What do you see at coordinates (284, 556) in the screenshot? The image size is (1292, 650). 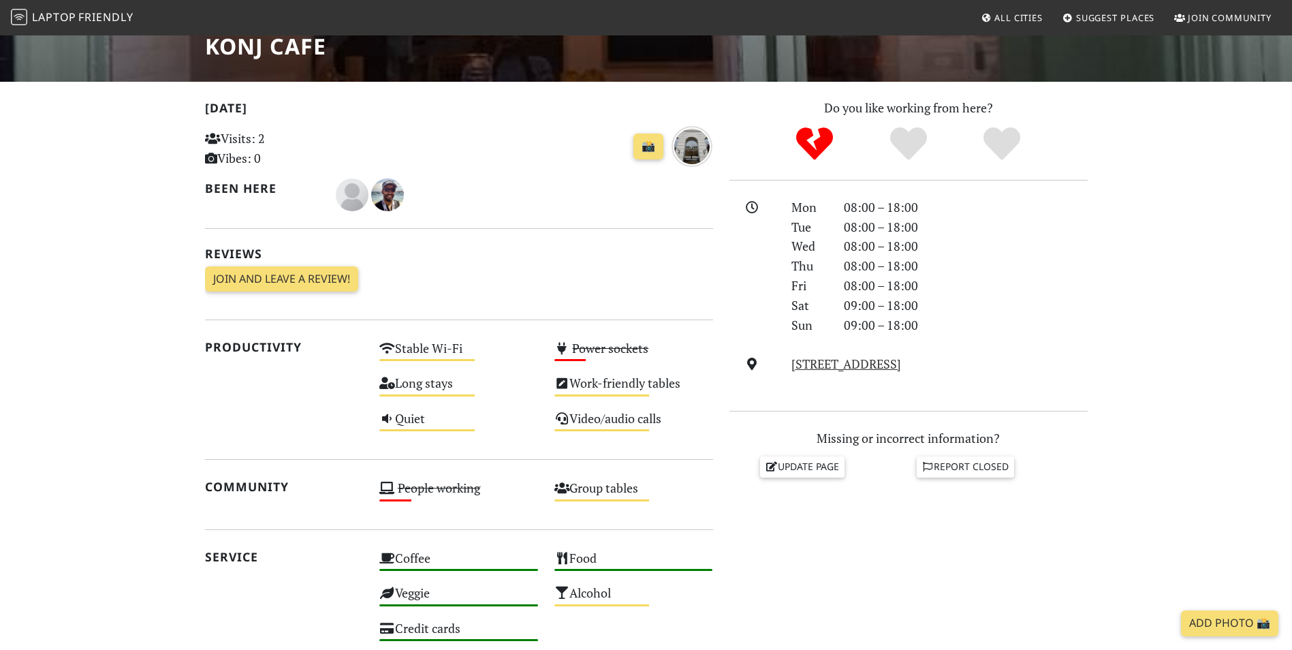 I see `h2: Service` at bounding box center [284, 556].